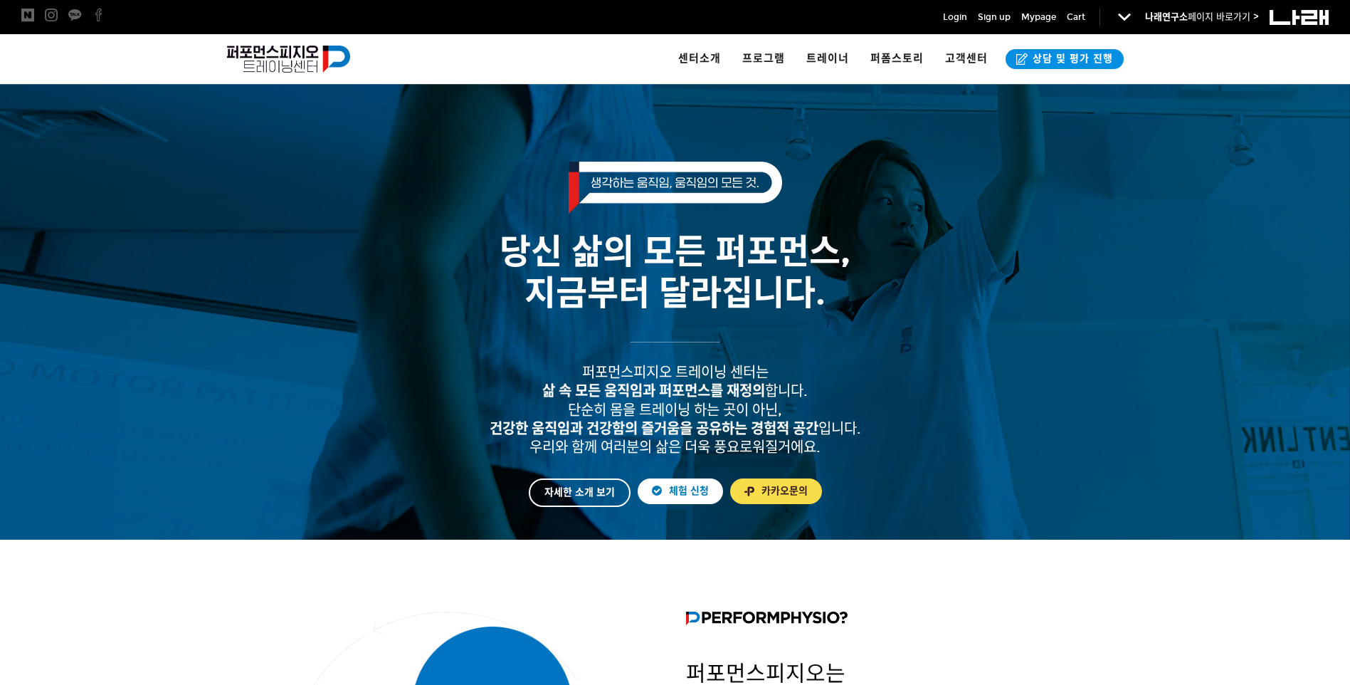  What do you see at coordinates (764, 59) in the screenshot?
I see `a: 프로그램` at bounding box center [764, 59].